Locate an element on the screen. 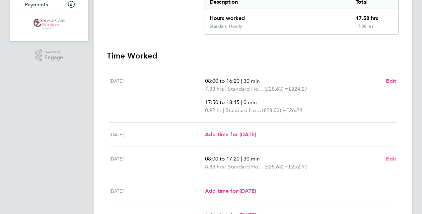 This screenshot has height=214, width=422. div: Hours worked is located at coordinates (277, 16).